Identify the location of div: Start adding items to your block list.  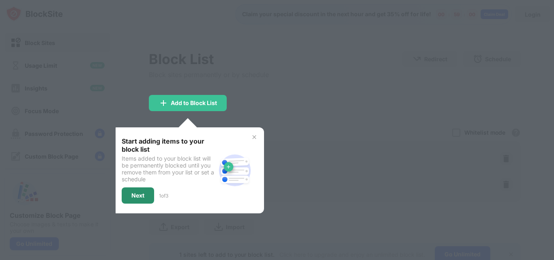
(168, 145).